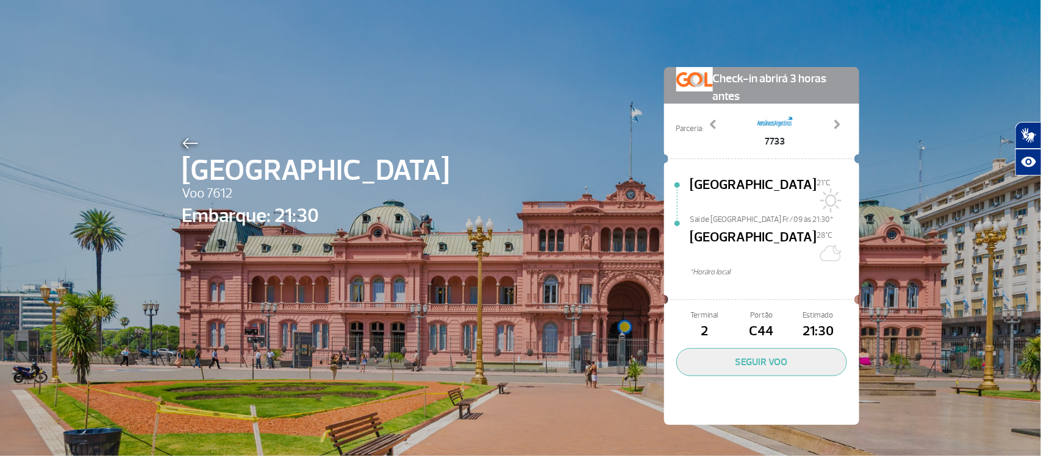  What do you see at coordinates (780, 86) in the screenshot?
I see `span: Check-in abrirá 3 horas antes` at bounding box center [780, 86].